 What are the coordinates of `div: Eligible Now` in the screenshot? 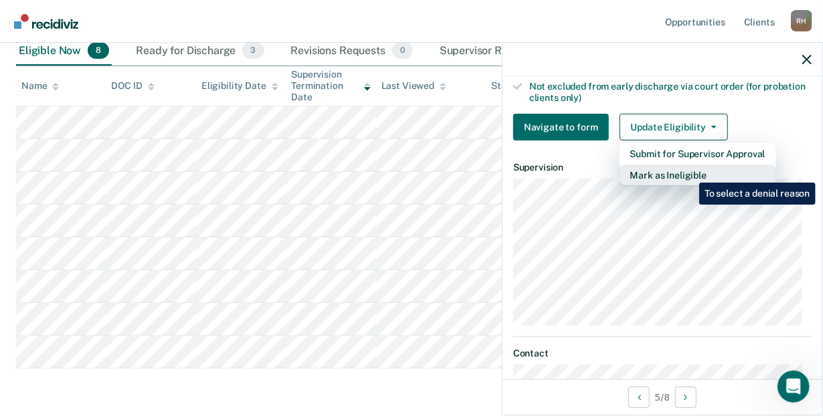 It's located at (64, 52).